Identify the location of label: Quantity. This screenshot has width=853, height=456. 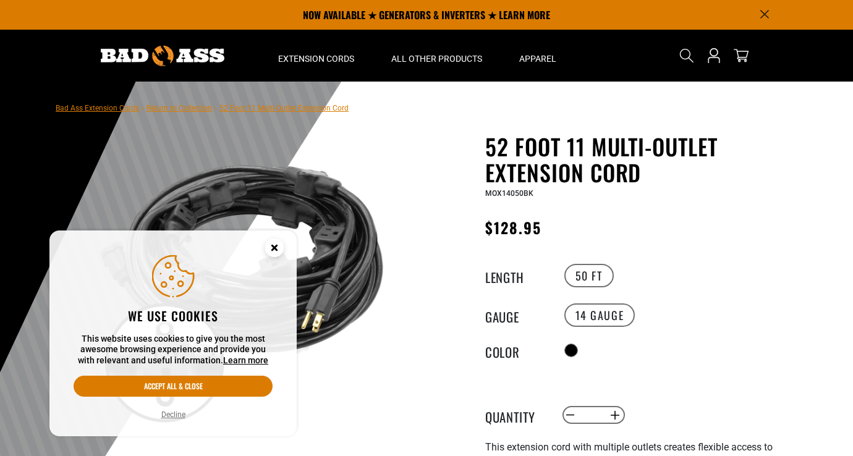
(516, 415).